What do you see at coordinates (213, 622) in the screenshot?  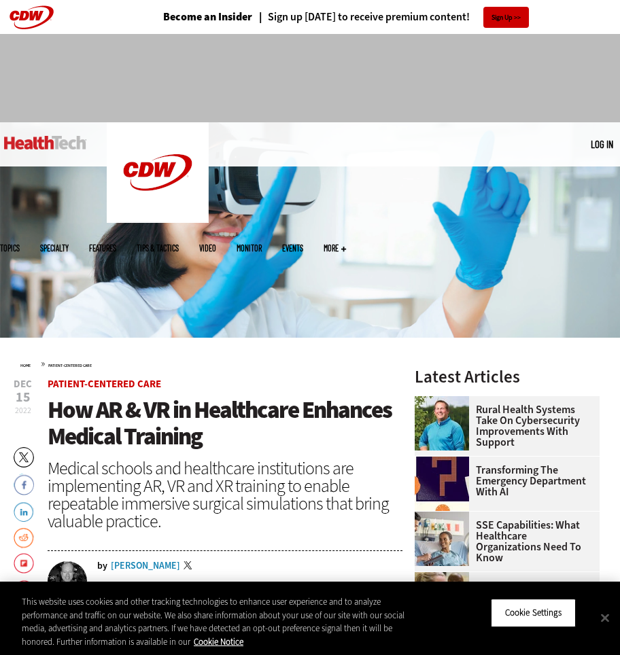 I see `div: This website uses cookies and other tracking technologies to enhance user experience and to analy...` at bounding box center [213, 622].